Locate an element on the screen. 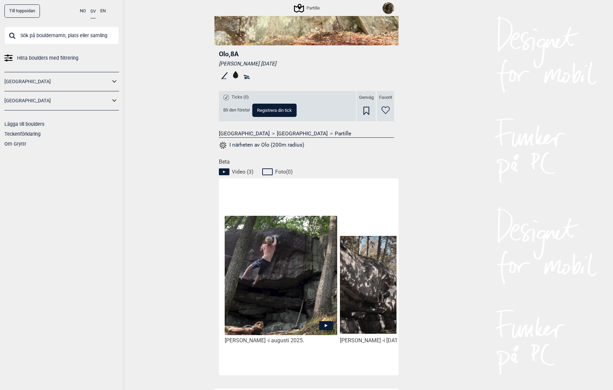 This screenshot has height=390, width=613. a: Partille is located at coordinates (343, 134).